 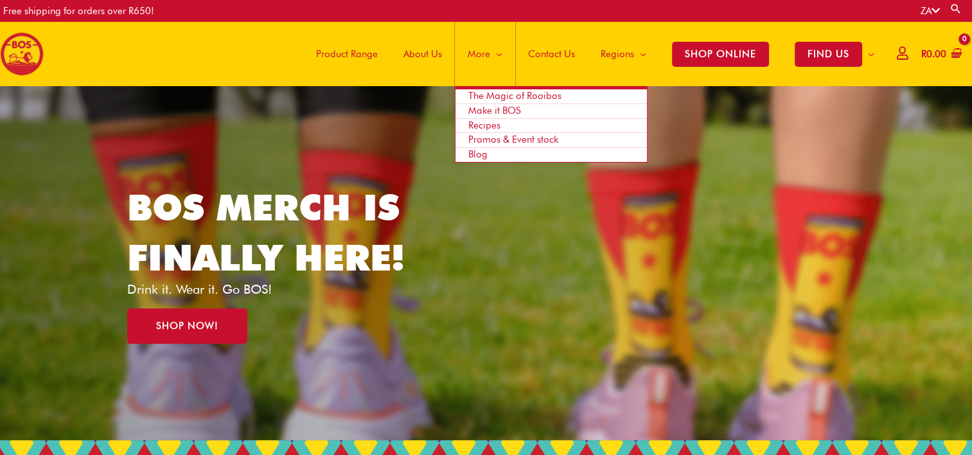 What do you see at coordinates (720, 54) in the screenshot?
I see `span: SHOP ONLINE` at bounding box center [720, 54].